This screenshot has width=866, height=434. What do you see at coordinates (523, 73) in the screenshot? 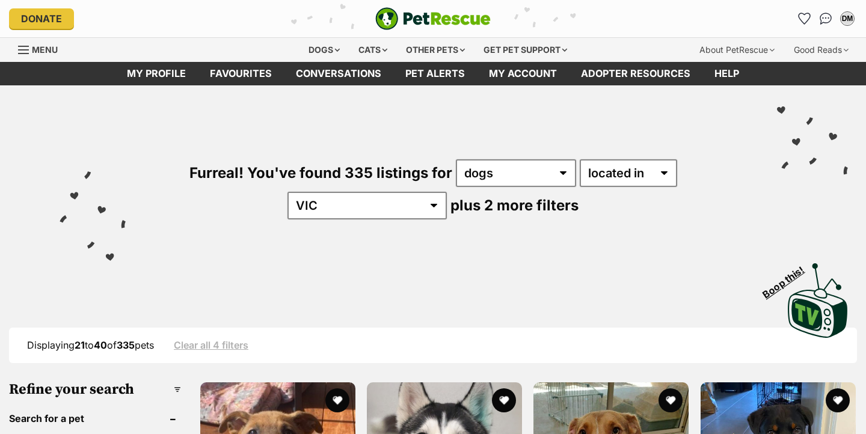
I see `a: My account` at bounding box center [523, 73].